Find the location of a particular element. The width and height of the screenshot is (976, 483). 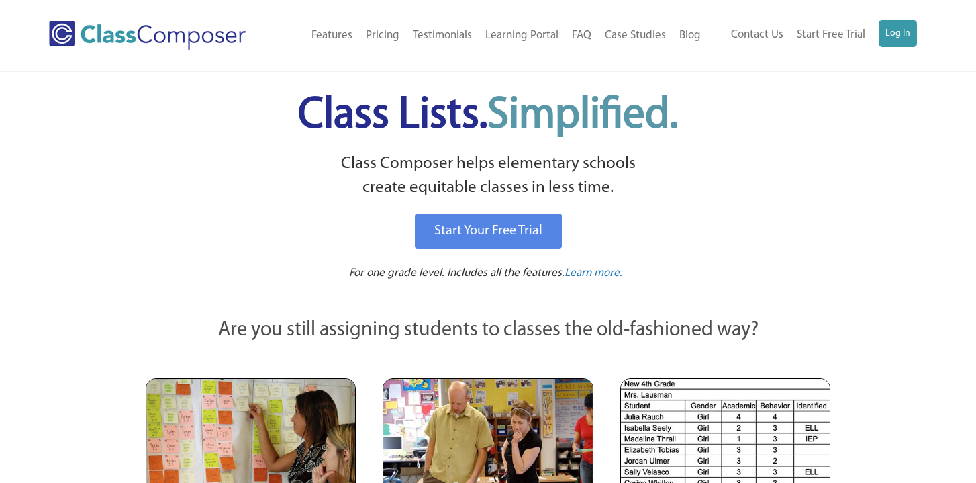

span: Simplified. is located at coordinates (583, 115).